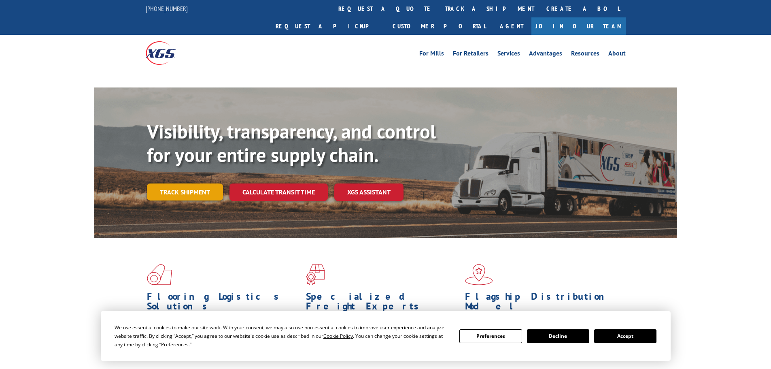  What do you see at coordinates (546, 55) in the screenshot?
I see `a: Advantages` at bounding box center [546, 55].